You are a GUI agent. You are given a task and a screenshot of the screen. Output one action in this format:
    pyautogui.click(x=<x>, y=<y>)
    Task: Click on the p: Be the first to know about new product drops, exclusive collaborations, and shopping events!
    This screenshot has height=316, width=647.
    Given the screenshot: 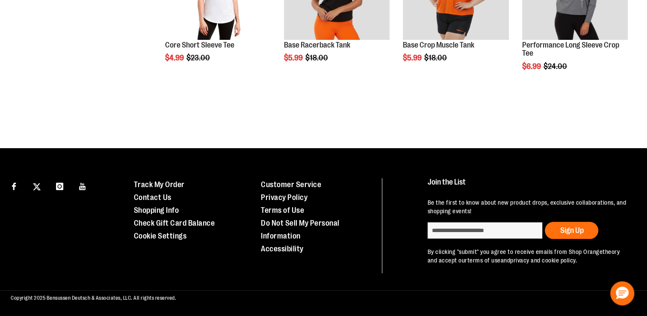 What is the action you would take?
    pyautogui.click(x=529, y=207)
    